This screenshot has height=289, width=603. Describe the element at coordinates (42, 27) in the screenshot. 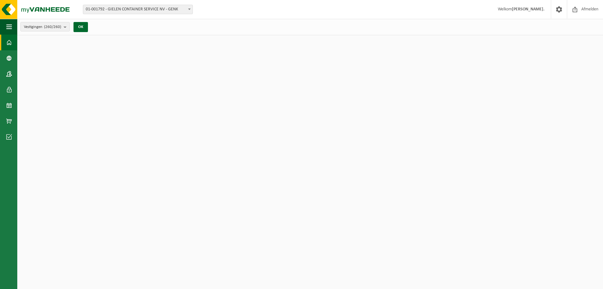

I see `span: Vestigingen` at that location.